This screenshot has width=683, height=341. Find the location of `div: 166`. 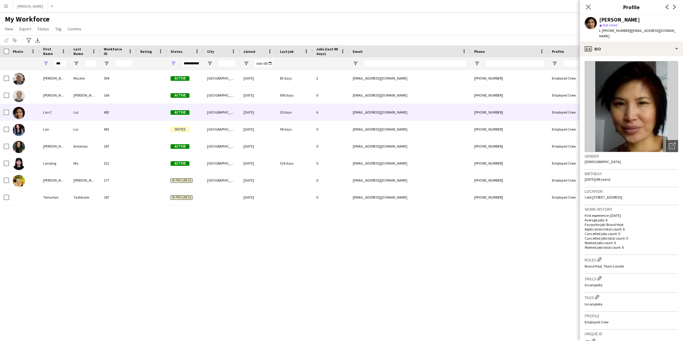

div: 166 is located at coordinates (118, 95).